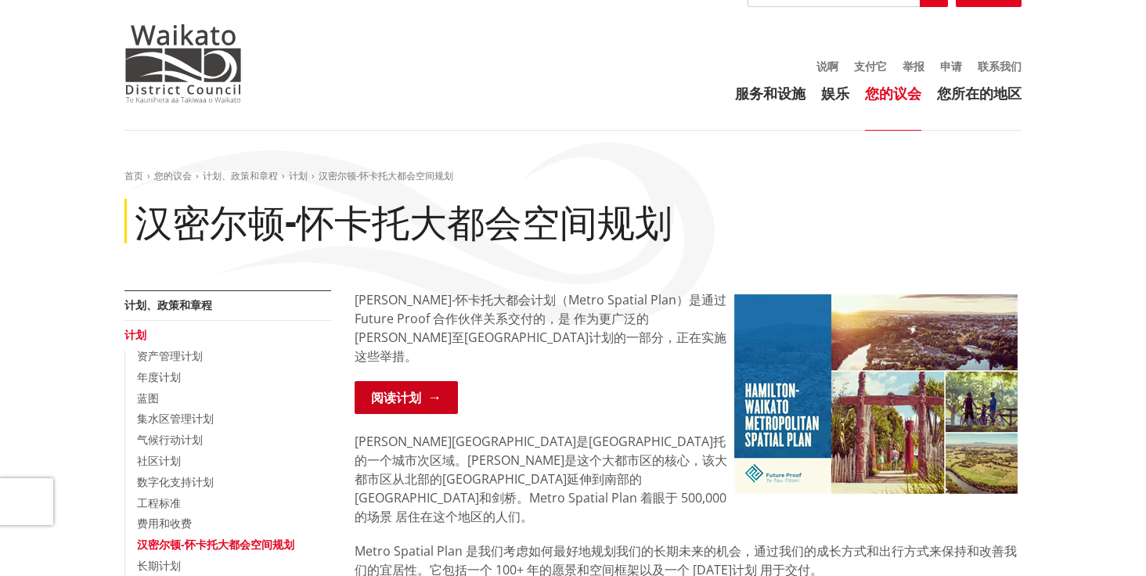  Describe the element at coordinates (164, 523) in the screenshot. I see `a: 费用和收费` at that location.